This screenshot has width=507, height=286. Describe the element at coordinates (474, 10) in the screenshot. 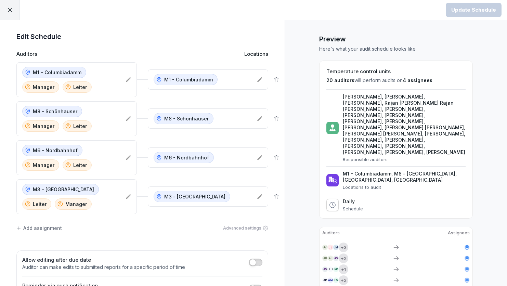

I see `div: Update Schedule` at that location.